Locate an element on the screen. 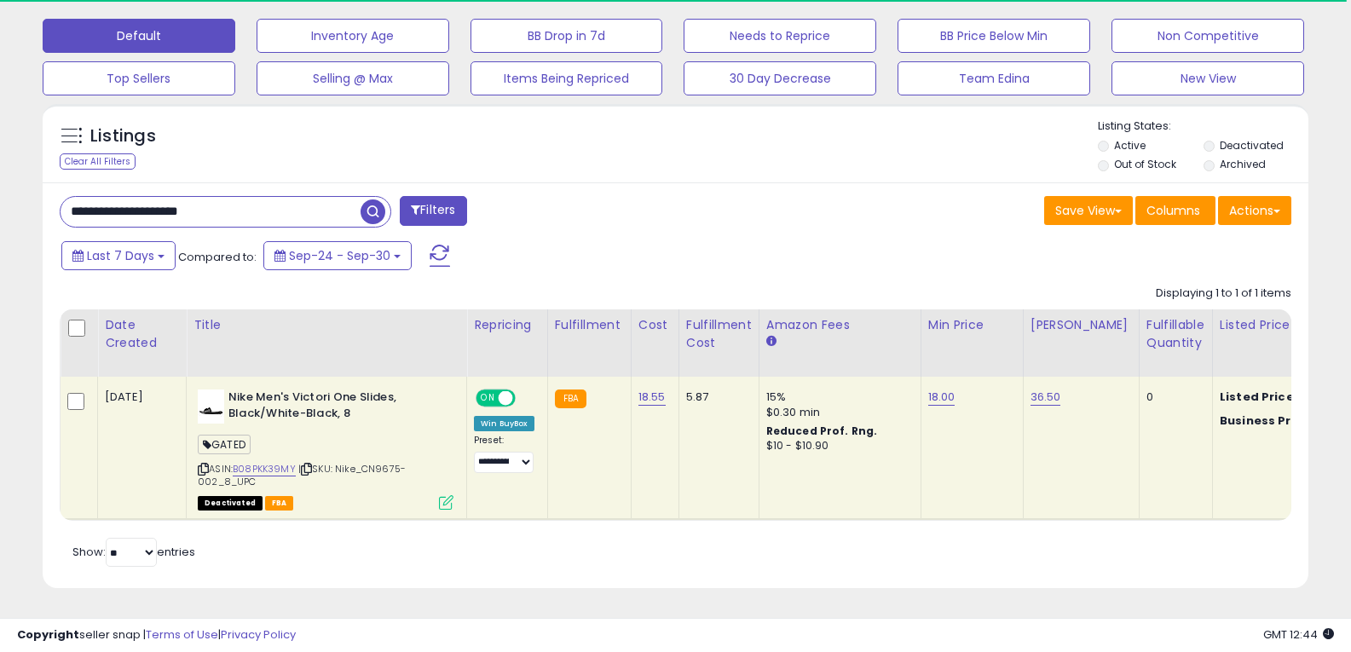 The width and height of the screenshot is (1351, 652). span: ON is located at coordinates (487, 398).